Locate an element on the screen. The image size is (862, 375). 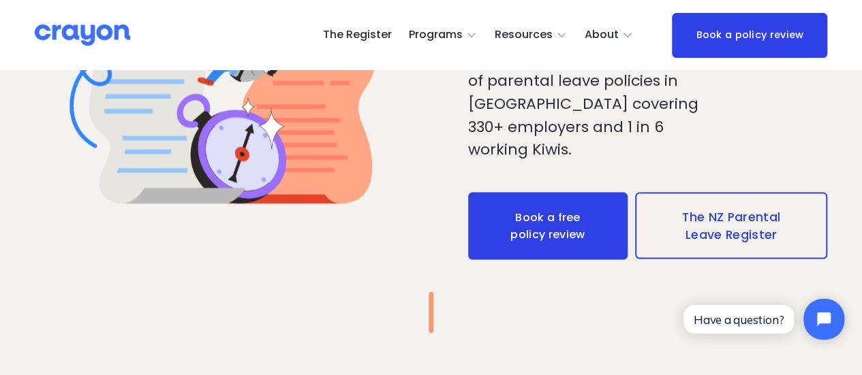
span: Programs is located at coordinates (435, 35).